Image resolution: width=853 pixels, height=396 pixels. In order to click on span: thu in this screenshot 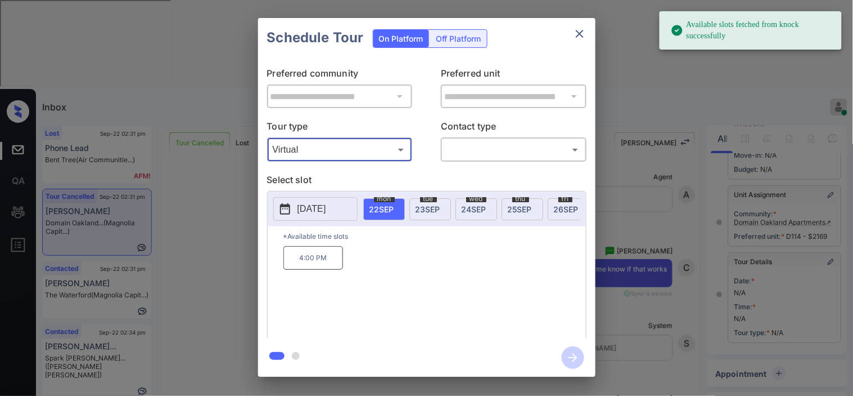, I will do `click(521, 199)`.